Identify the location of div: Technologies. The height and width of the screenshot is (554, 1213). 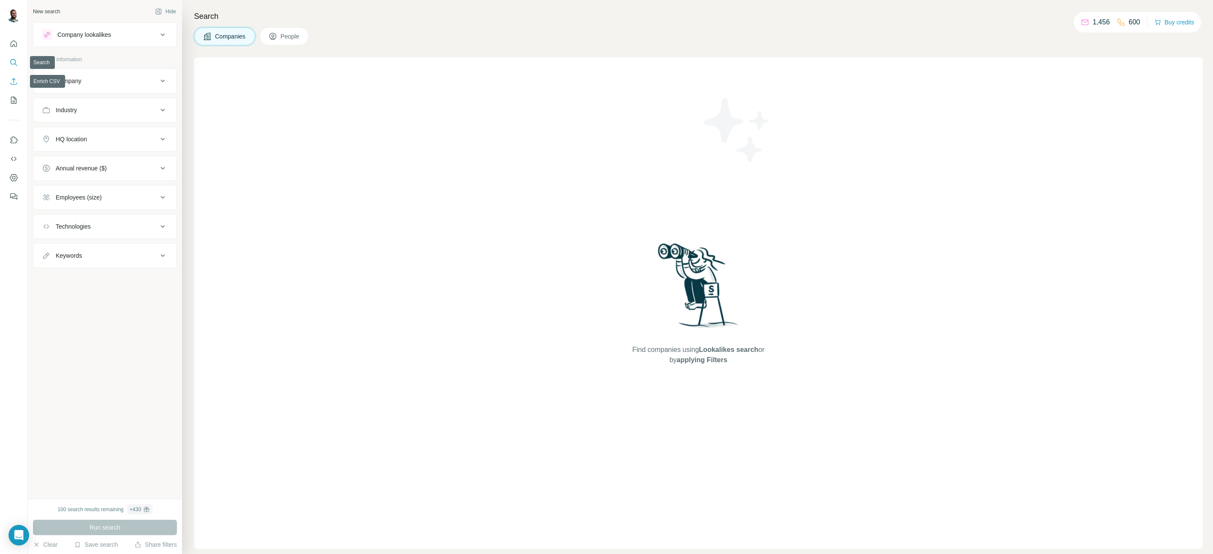
(73, 227).